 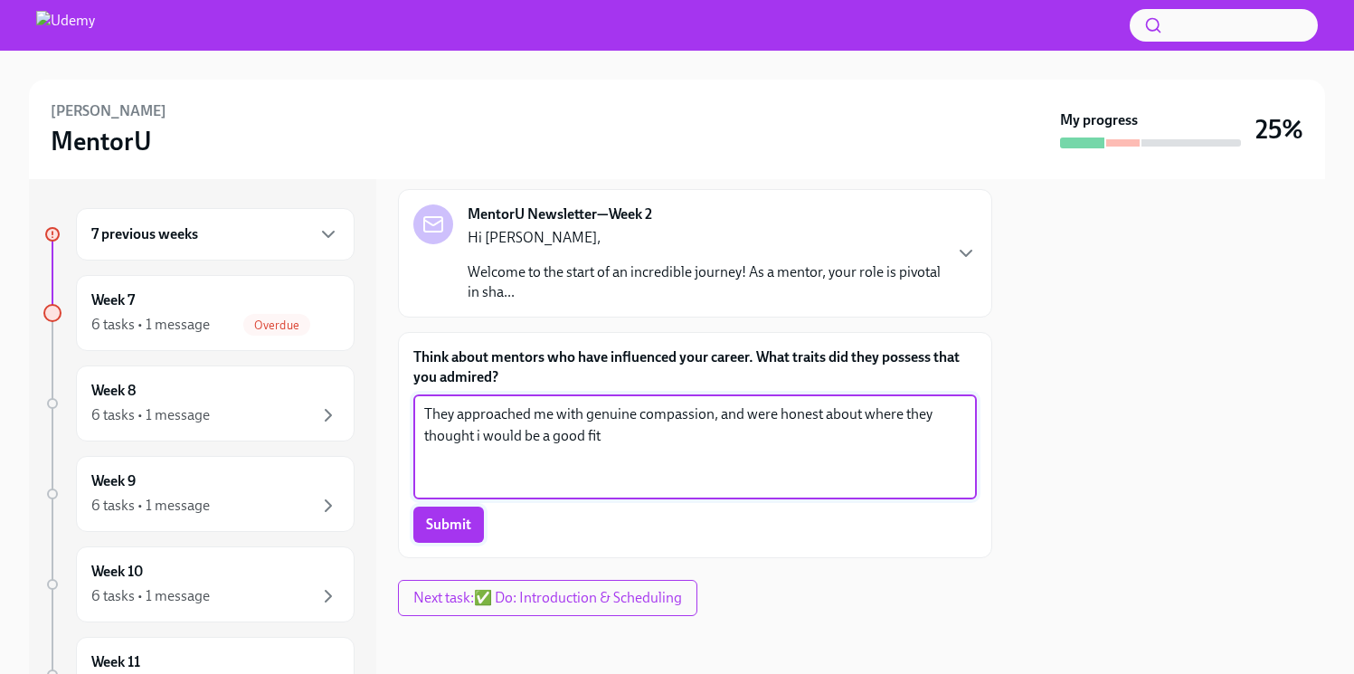 What do you see at coordinates (547, 598) in the screenshot?
I see `span: Next task : ✅ Do: Introduction & Scheduling` at bounding box center [547, 598].